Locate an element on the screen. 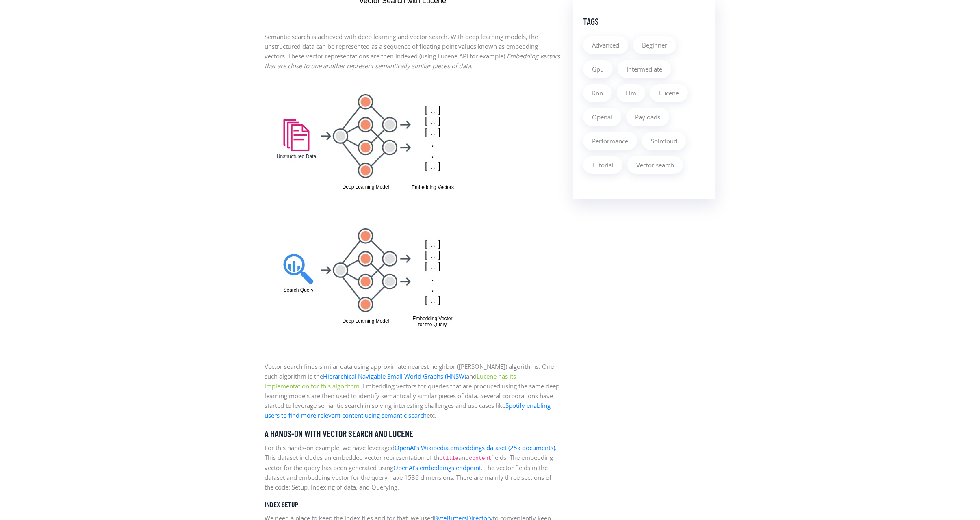  a: Performance is located at coordinates (610, 141).